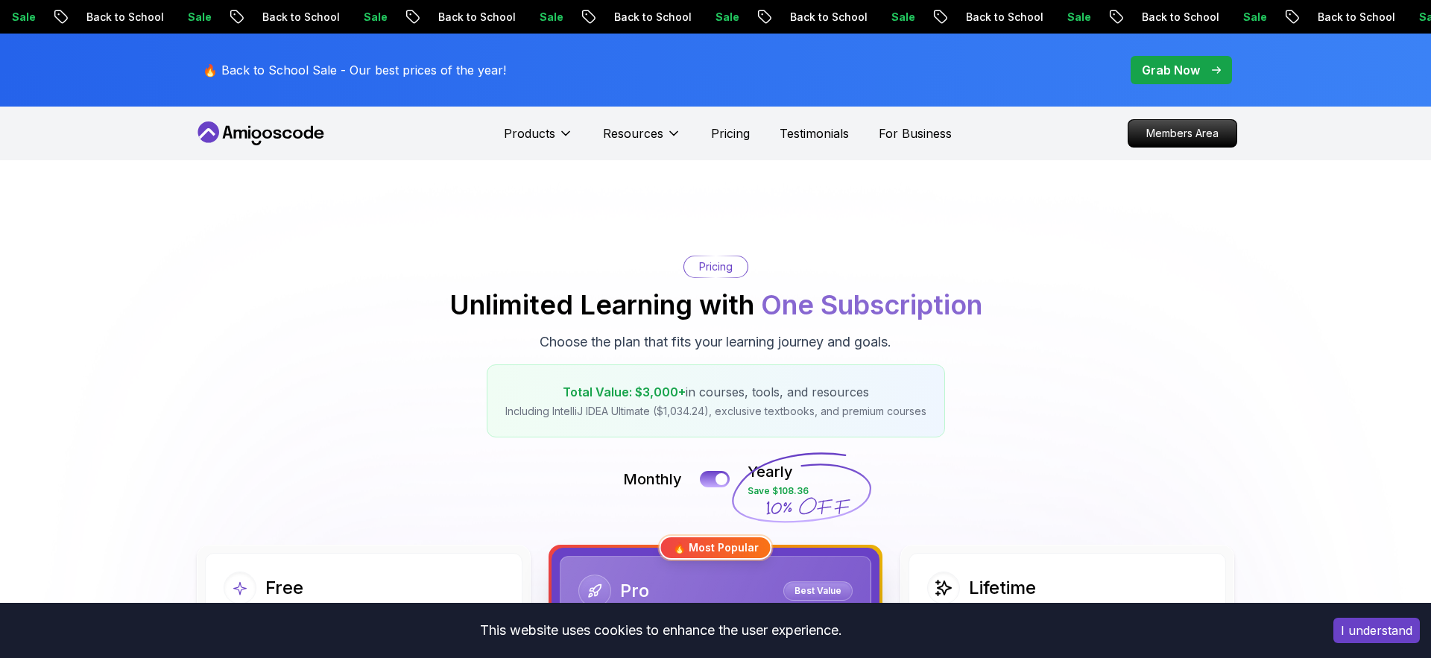 This screenshot has height=658, width=1431. What do you see at coordinates (715, 392) in the screenshot?
I see `p: in courses, tools, and resources` at bounding box center [715, 392].